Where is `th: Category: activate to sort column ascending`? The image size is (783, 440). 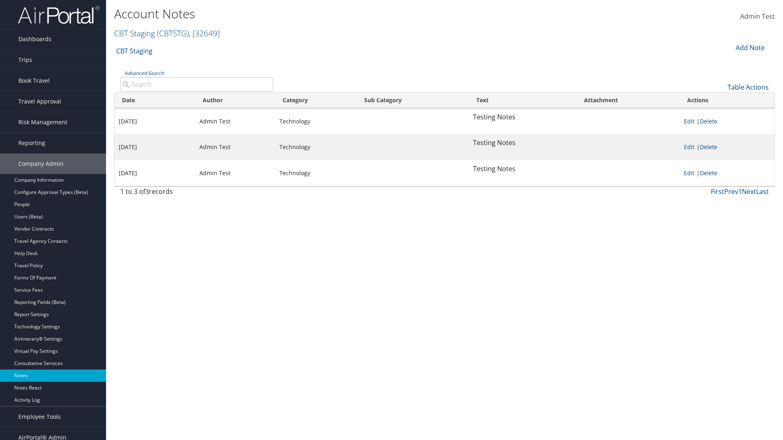
th: Category: activate to sort column ascending is located at coordinates (316, 100).